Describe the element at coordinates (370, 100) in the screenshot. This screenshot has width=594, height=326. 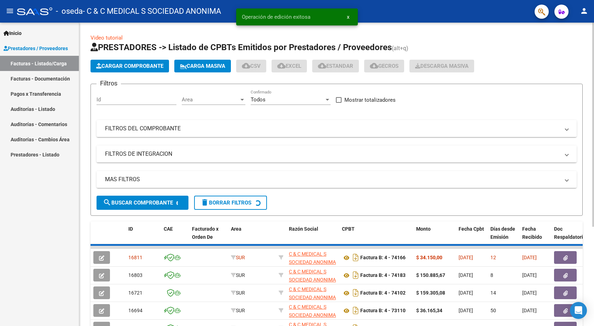
I see `span: Mostrar totalizadores` at that location.